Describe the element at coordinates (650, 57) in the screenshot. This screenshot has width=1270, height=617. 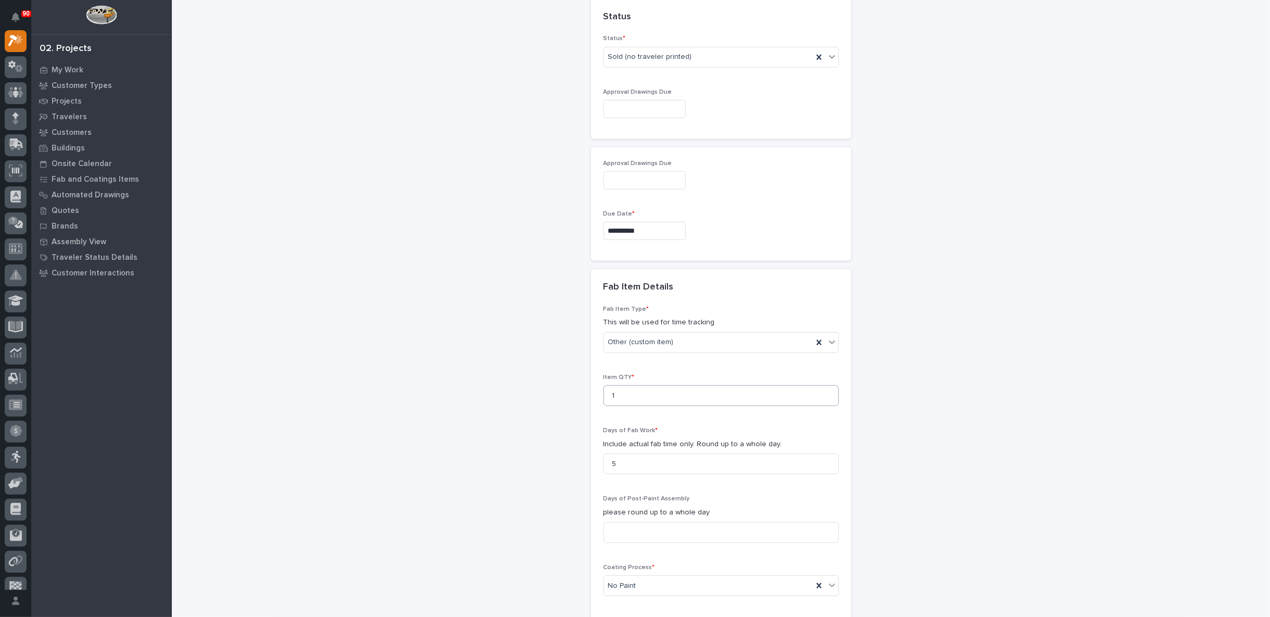
I see `span: Sold (no traveler printed)` at that location.